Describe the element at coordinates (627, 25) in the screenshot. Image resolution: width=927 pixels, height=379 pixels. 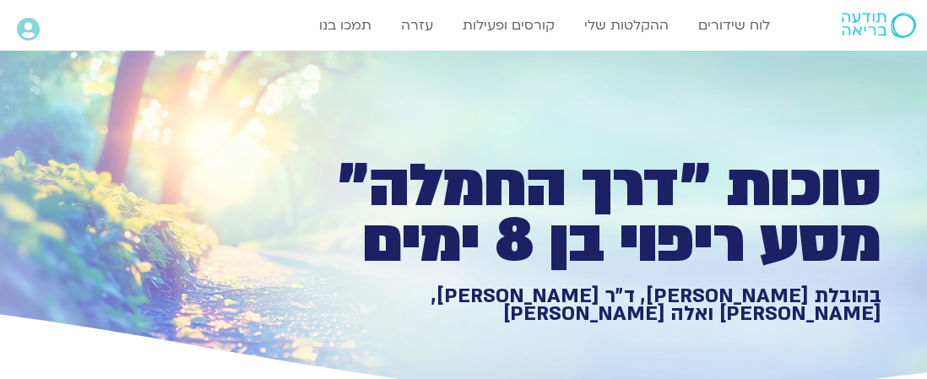
I see `a: ההקלטות שלי` at that location.